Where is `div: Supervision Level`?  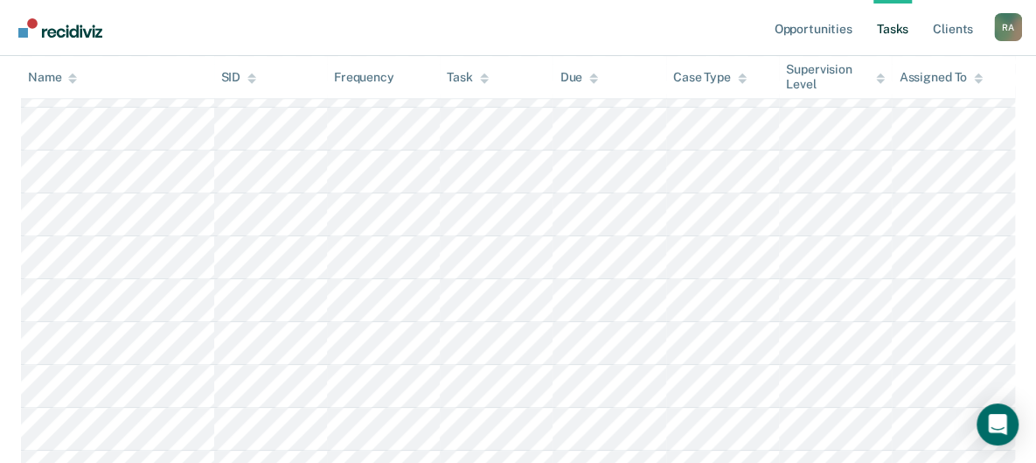
div: Supervision Level is located at coordinates (835, 77).